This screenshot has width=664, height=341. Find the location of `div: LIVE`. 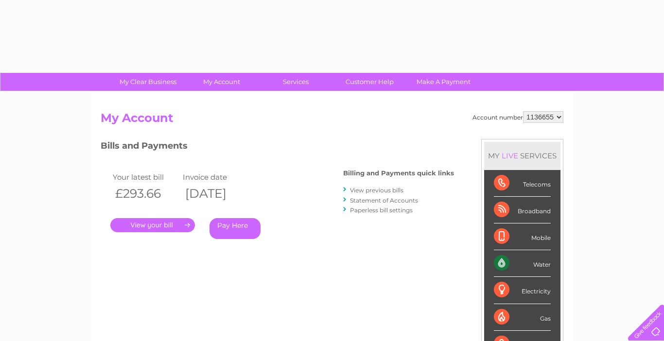

div: LIVE is located at coordinates (510, 156).